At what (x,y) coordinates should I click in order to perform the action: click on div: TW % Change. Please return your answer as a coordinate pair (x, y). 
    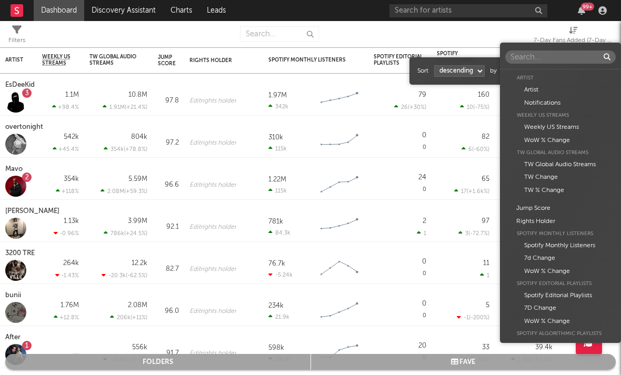
    Looking at the image, I should click on (560, 190).